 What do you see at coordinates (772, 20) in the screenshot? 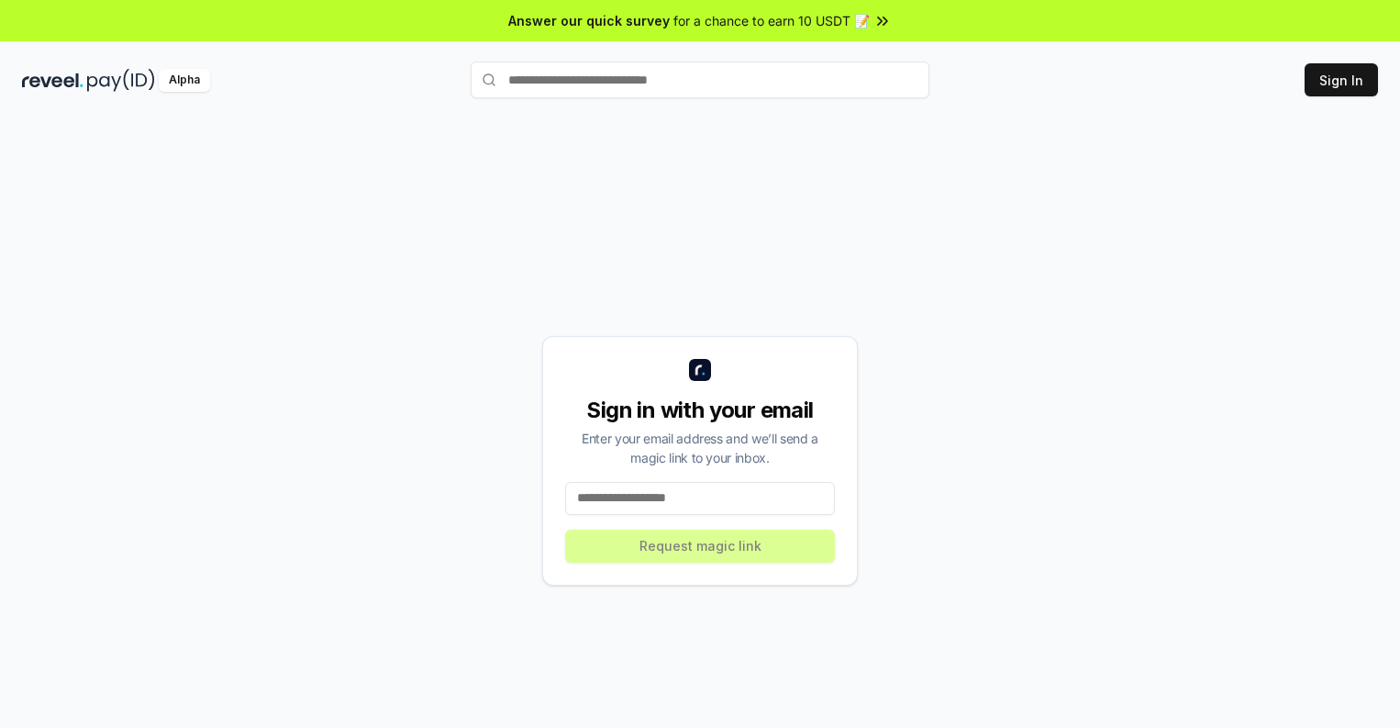
I see `span: for a chance to earn 10 USDT 📝` at bounding box center [772, 20].